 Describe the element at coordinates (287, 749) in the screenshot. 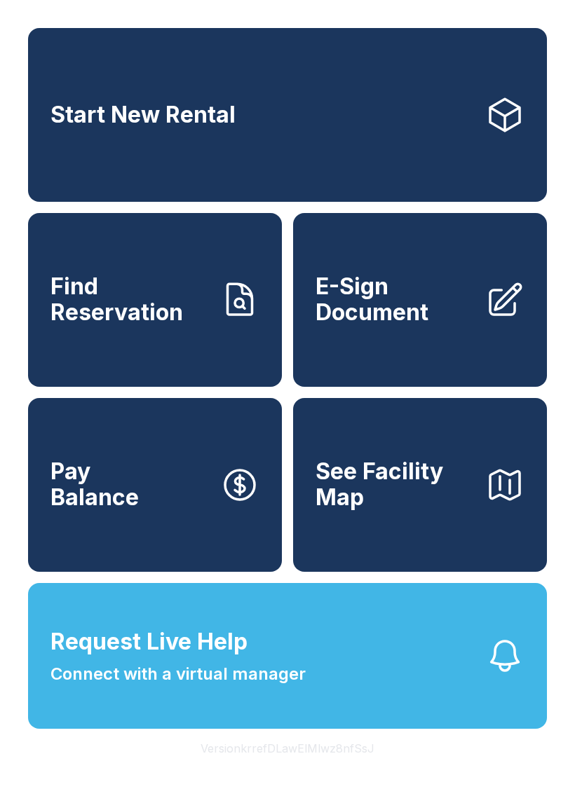

I see `button: VersionkrrefDLawElMlwz8nfSsJ` at that location.